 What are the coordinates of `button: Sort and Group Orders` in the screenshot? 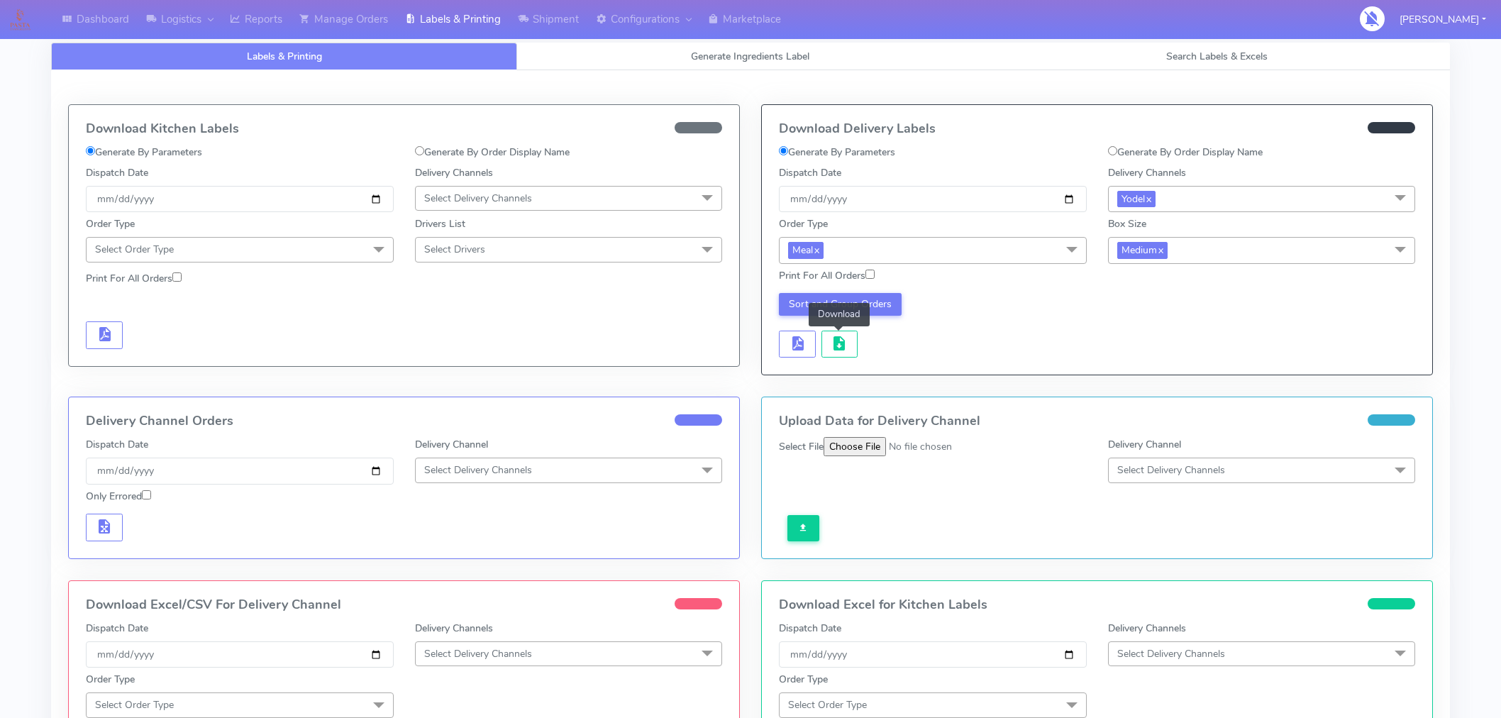 It's located at (840, 304).